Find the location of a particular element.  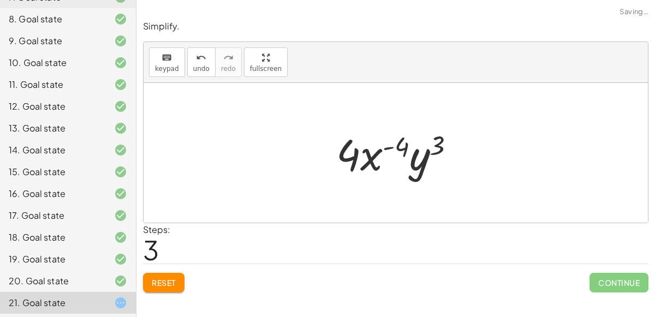

button: undoundo is located at coordinates (201, 62).